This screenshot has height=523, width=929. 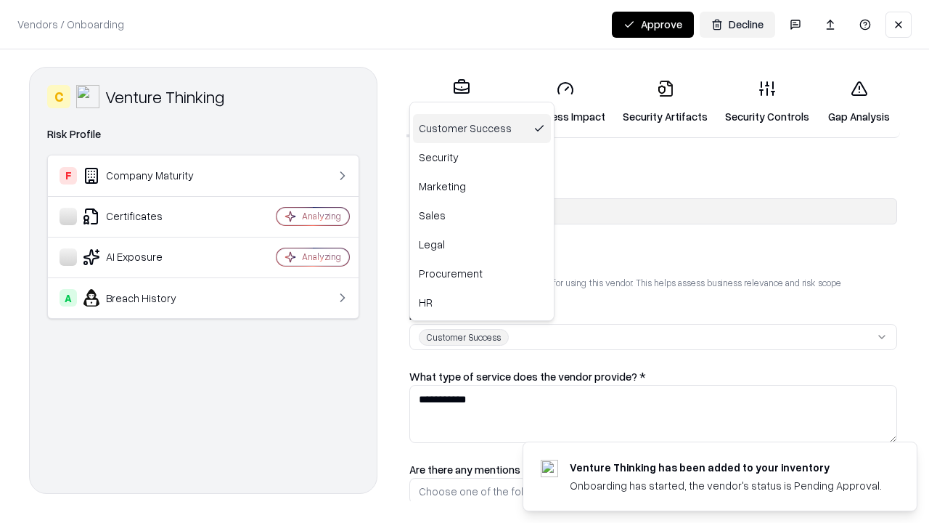 What do you see at coordinates (482, 211) in the screenshot?
I see `div: Suggestions` at bounding box center [482, 211].